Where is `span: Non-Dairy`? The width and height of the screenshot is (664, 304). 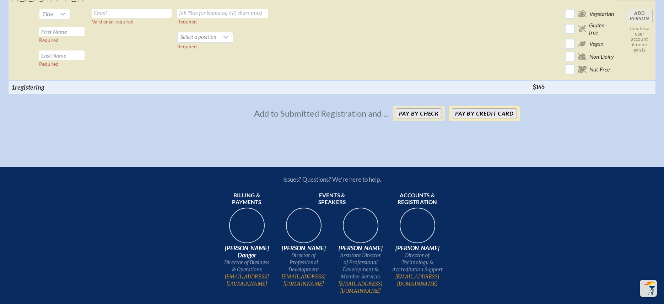
span: Non-Dairy is located at coordinates (601, 56).